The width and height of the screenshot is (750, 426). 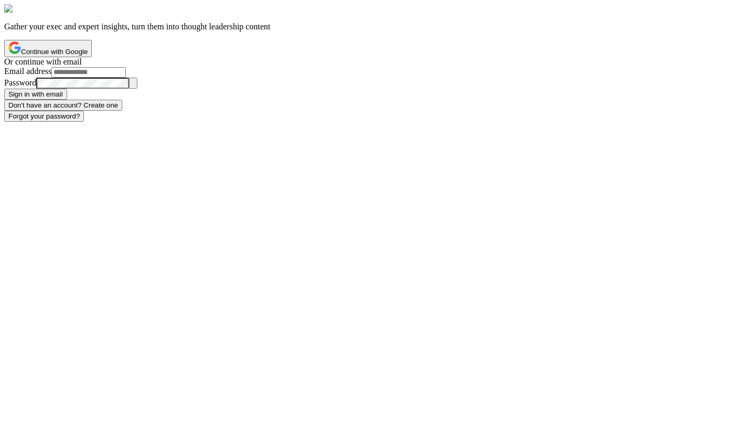 I want to click on button: Continue with Google, so click(x=48, y=48).